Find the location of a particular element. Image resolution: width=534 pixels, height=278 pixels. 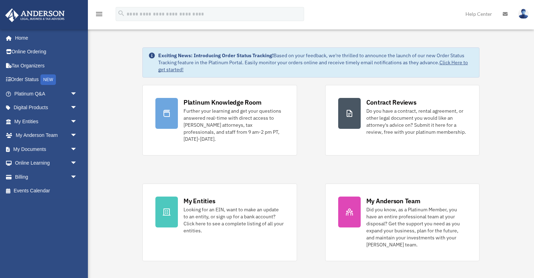

a: My Entities Looking for an EIN, want to make an update to an entity, or sign up for a bank accoun... is located at coordinates (220, 223).